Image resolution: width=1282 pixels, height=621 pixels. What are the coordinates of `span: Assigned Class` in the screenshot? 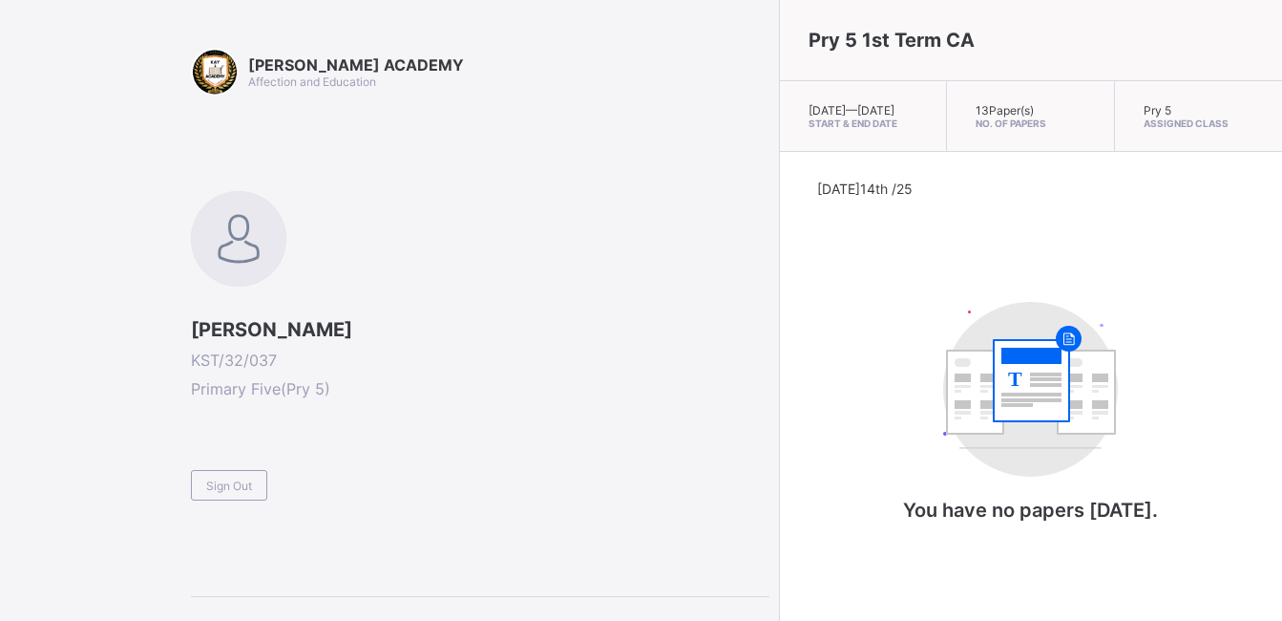 It's located at (1198, 123).